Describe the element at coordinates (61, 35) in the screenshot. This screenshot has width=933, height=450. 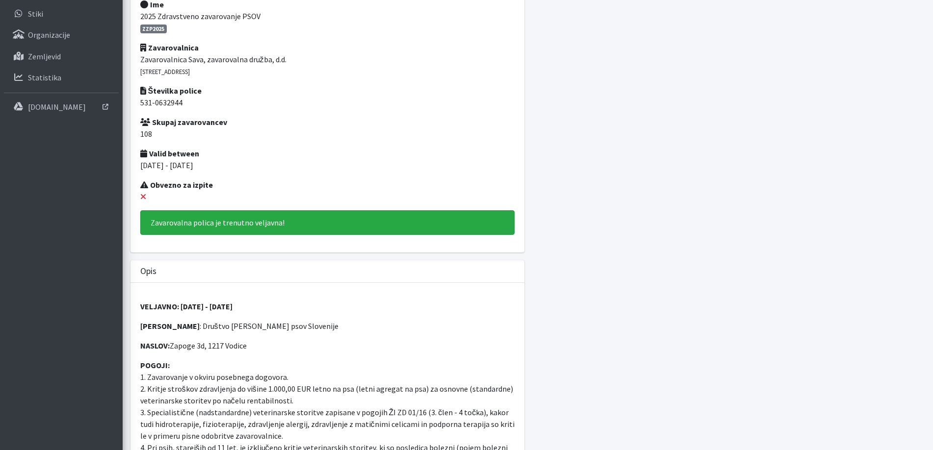
I see `a: Organizacije` at that location.